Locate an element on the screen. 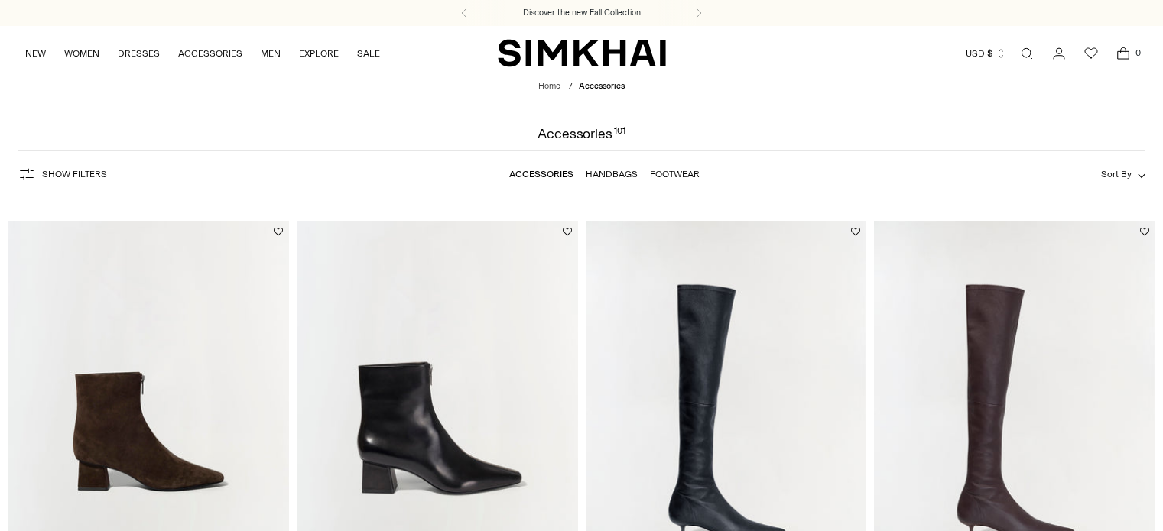  a: Footwear is located at coordinates (674, 174).